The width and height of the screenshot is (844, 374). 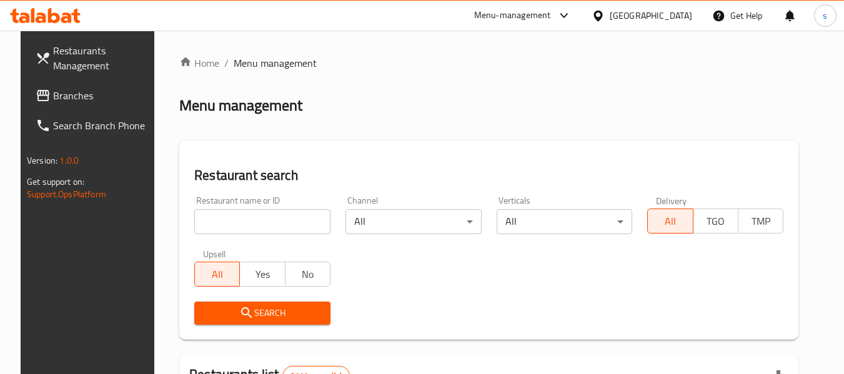 What do you see at coordinates (214, 254) in the screenshot?
I see `label: Upsell` at bounding box center [214, 254].